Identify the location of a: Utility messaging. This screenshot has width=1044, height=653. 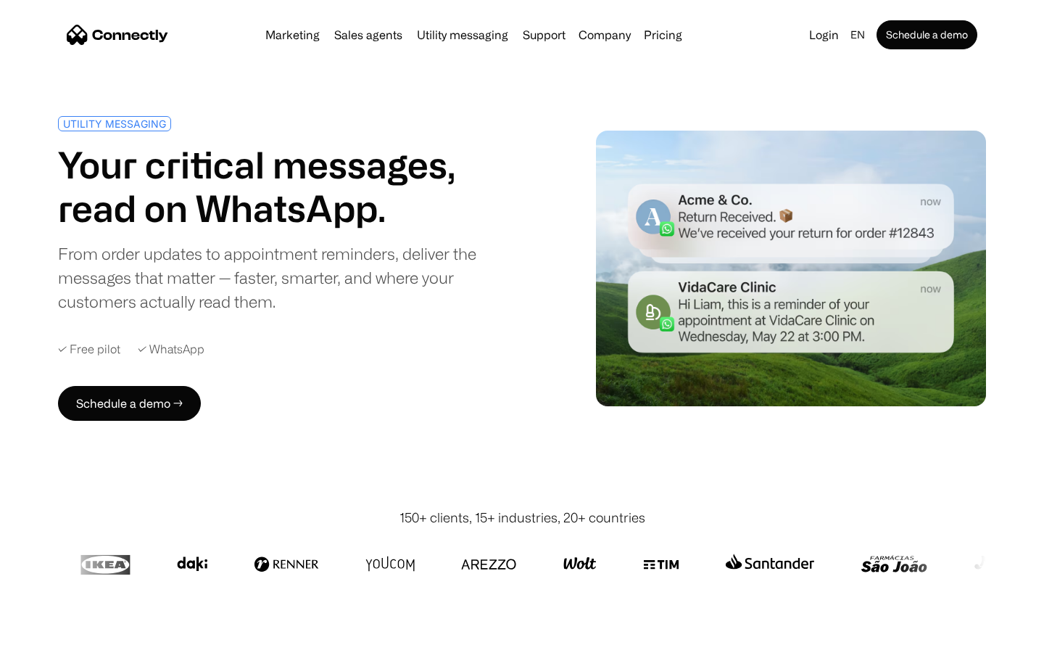
(463, 35).